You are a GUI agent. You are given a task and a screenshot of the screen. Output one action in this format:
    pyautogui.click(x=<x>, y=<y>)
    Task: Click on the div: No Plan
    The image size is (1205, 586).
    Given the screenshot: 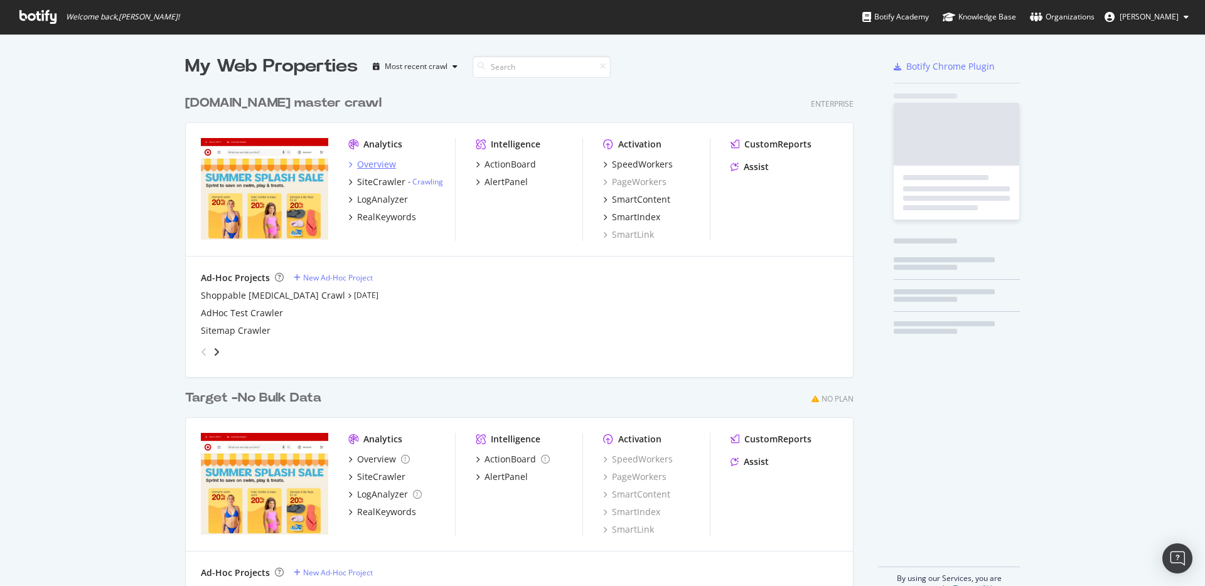 What is the action you would take?
    pyautogui.click(x=837, y=399)
    